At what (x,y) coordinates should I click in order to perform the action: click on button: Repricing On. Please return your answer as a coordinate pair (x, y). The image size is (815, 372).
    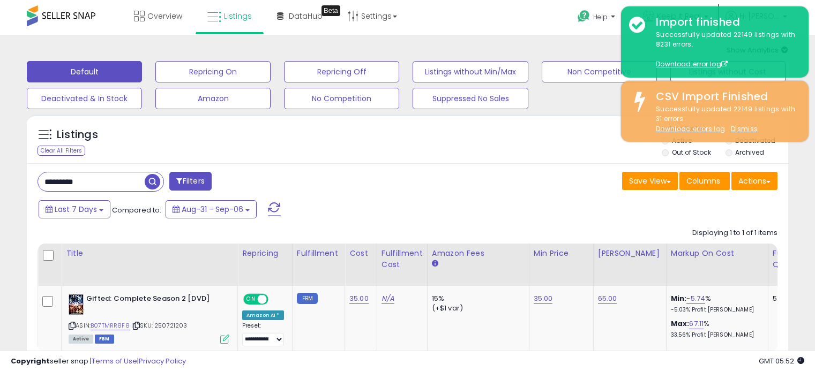
    Looking at the image, I should click on (213, 72).